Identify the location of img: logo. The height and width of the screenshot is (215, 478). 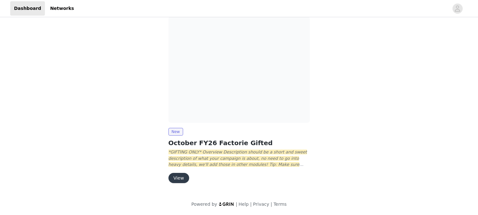
(226, 204).